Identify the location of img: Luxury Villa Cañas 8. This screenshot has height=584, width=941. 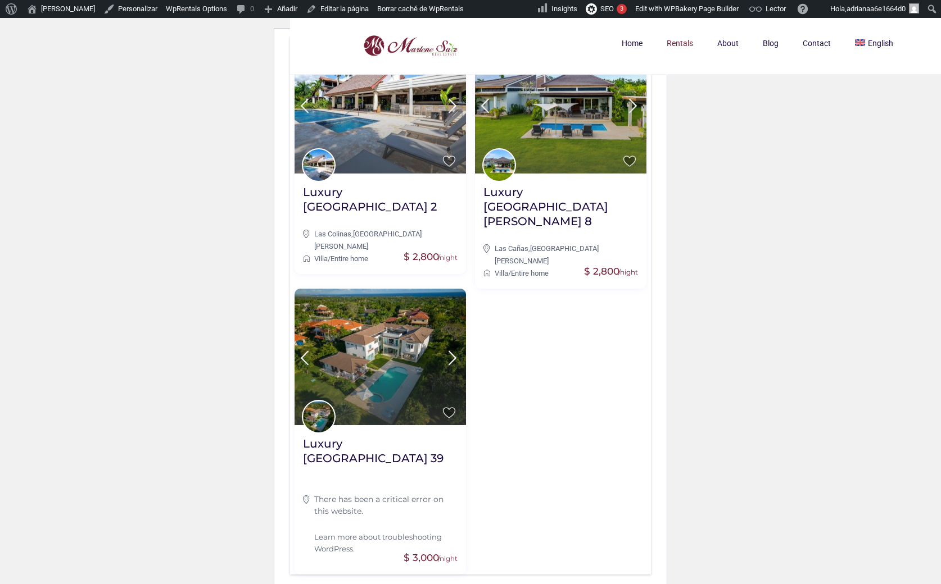
(560, 105).